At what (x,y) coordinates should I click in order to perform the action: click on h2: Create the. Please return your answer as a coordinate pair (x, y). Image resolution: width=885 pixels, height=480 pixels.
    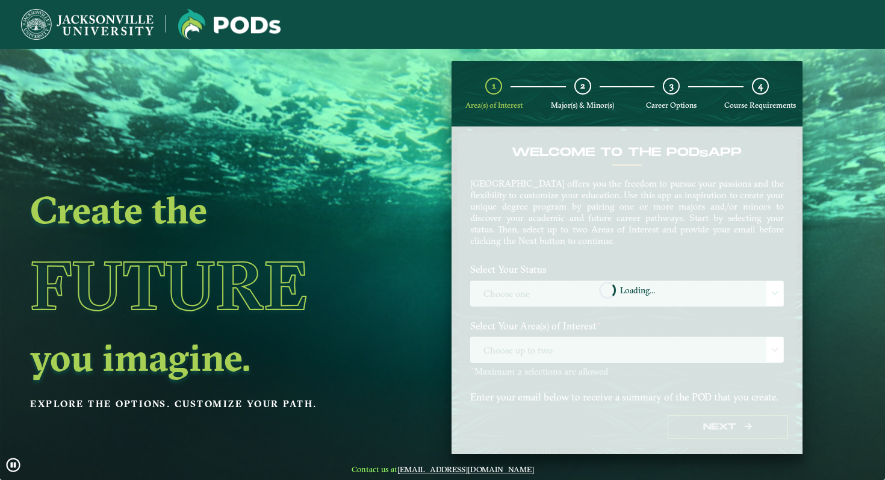
    Looking at the image, I should click on (199, 209).